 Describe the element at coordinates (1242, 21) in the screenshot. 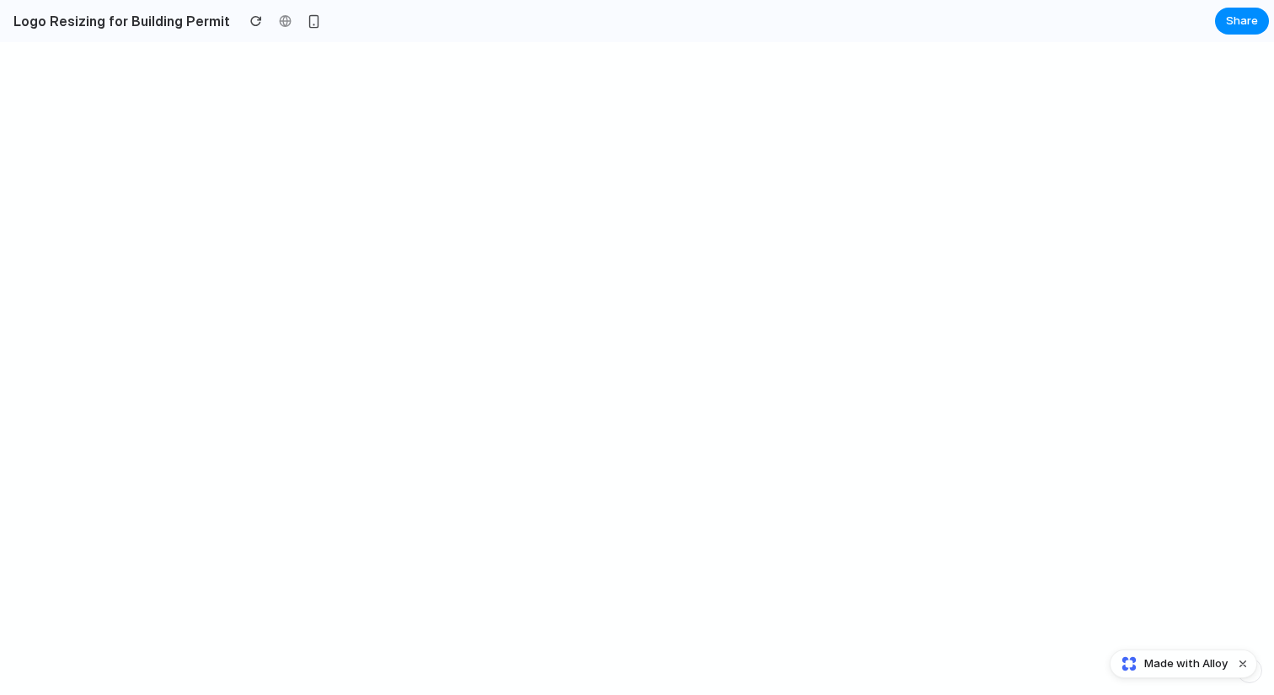

I see `span: Share` at that location.